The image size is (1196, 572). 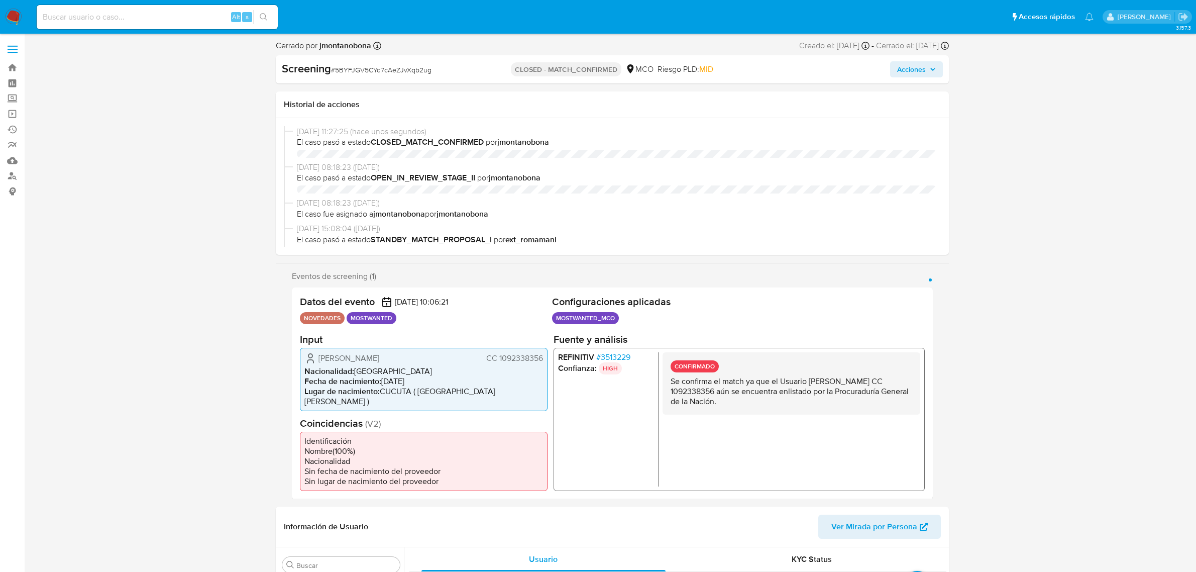 What do you see at coordinates (812, 559) in the screenshot?
I see `span: KYC Status` at bounding box center [812, 559].